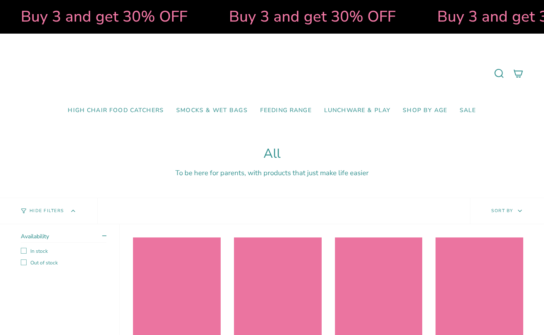 This screenshot has width=544, height=335. I want to click on span: High Chair Food Catchers, so click(115, 110).